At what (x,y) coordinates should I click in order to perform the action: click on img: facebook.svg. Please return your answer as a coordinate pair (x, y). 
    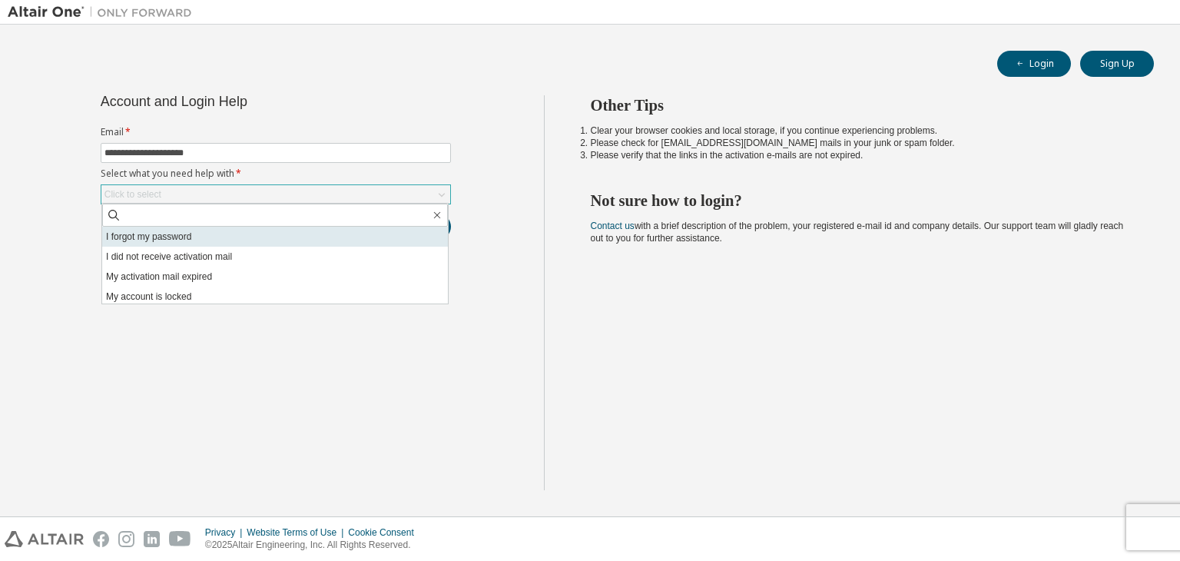
    Looking at the image, I should click on (101, 539).